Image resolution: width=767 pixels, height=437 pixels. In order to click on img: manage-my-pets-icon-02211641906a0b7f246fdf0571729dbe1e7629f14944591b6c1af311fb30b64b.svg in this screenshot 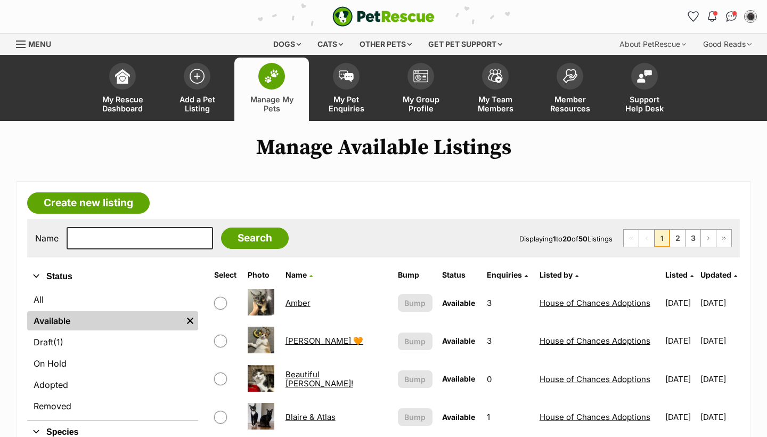, I will do `click(272, 76)`.